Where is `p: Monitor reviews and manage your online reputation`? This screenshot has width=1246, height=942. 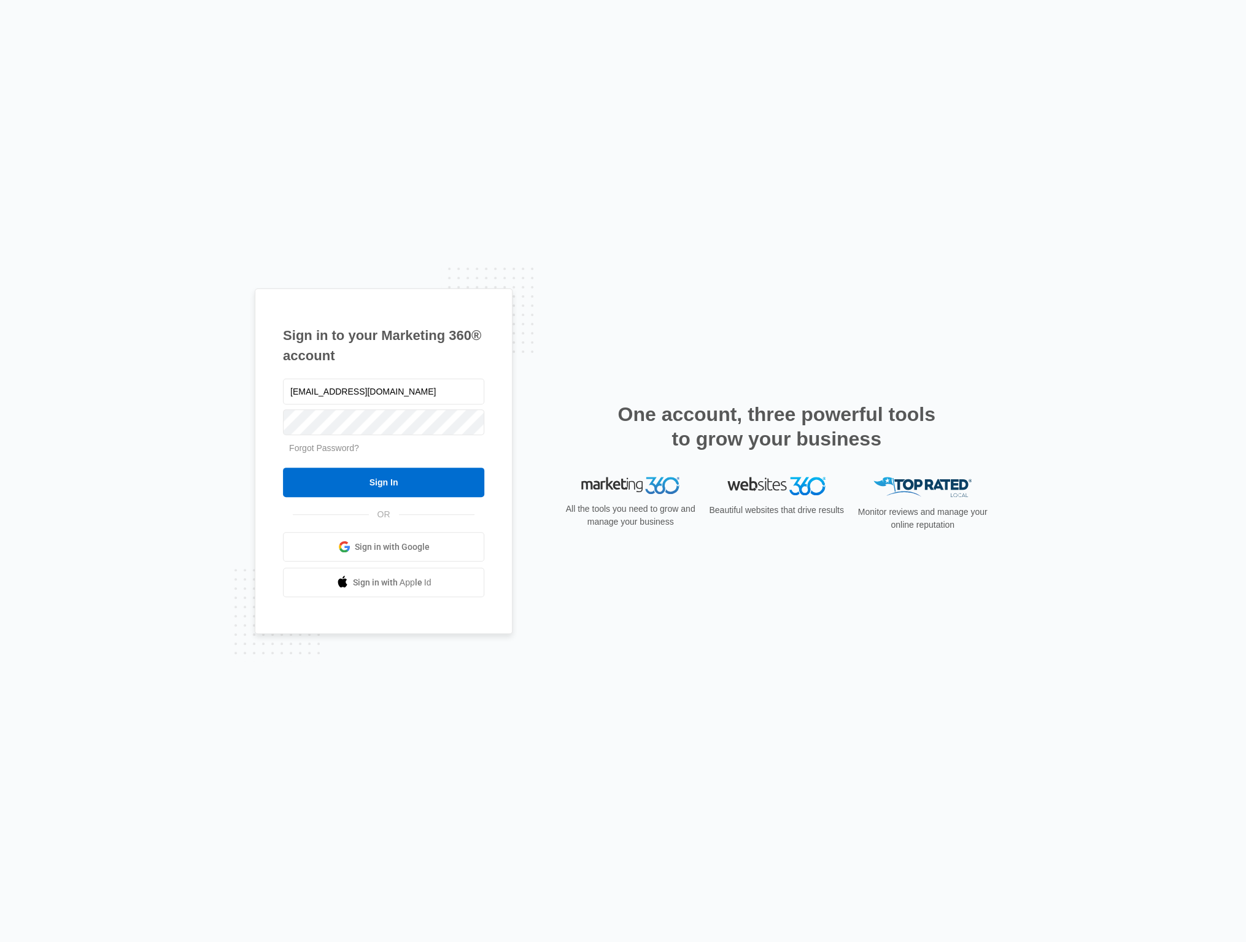 p: Monitor reviews and manage your online reputation is located at coordinates (923, 519).